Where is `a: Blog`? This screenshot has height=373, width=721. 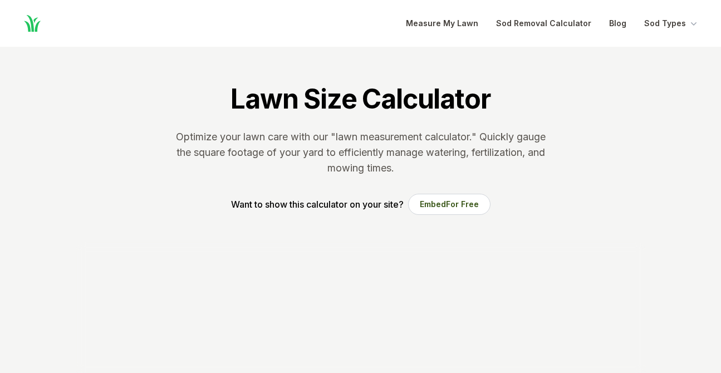 a: Blog is located at coordinates (617, 23).